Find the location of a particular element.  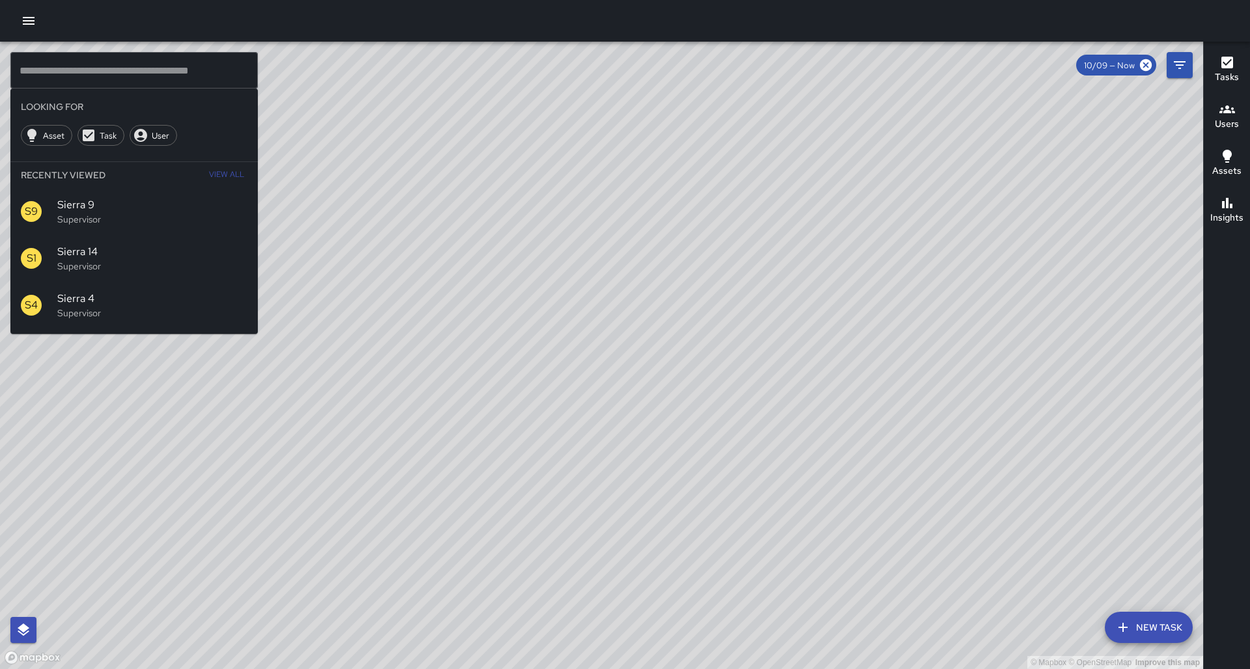

button: Users is located at coordinates (1226, 117).